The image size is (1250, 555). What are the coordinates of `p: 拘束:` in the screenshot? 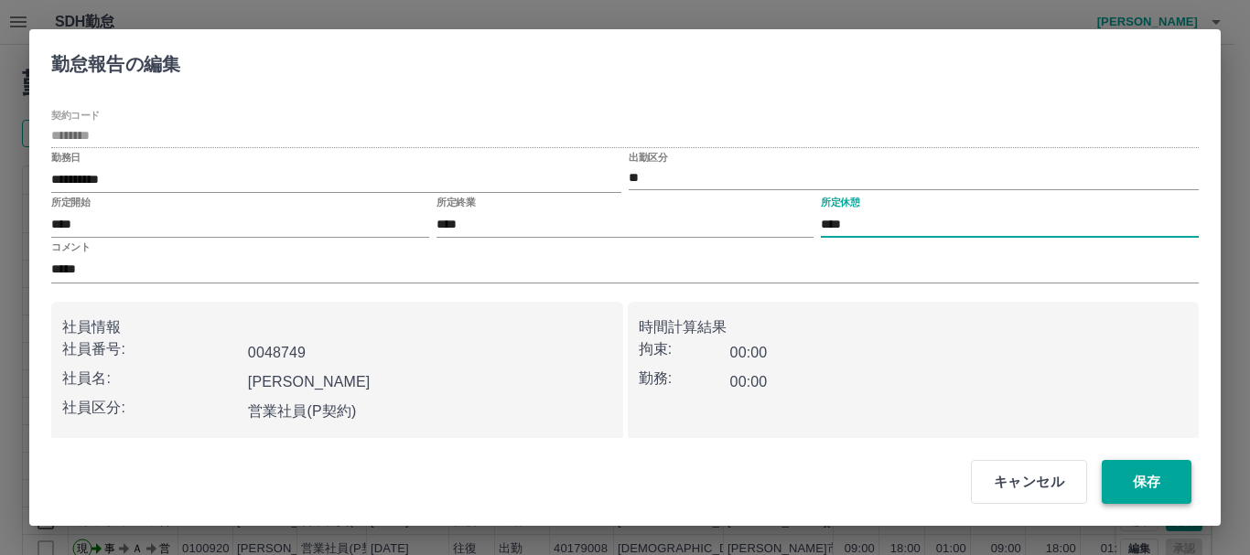 It's located at (685, 350).